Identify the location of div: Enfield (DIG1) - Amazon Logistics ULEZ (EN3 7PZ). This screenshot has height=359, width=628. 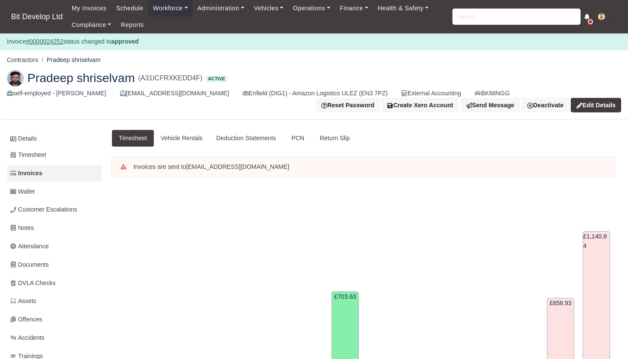
(315, 93).